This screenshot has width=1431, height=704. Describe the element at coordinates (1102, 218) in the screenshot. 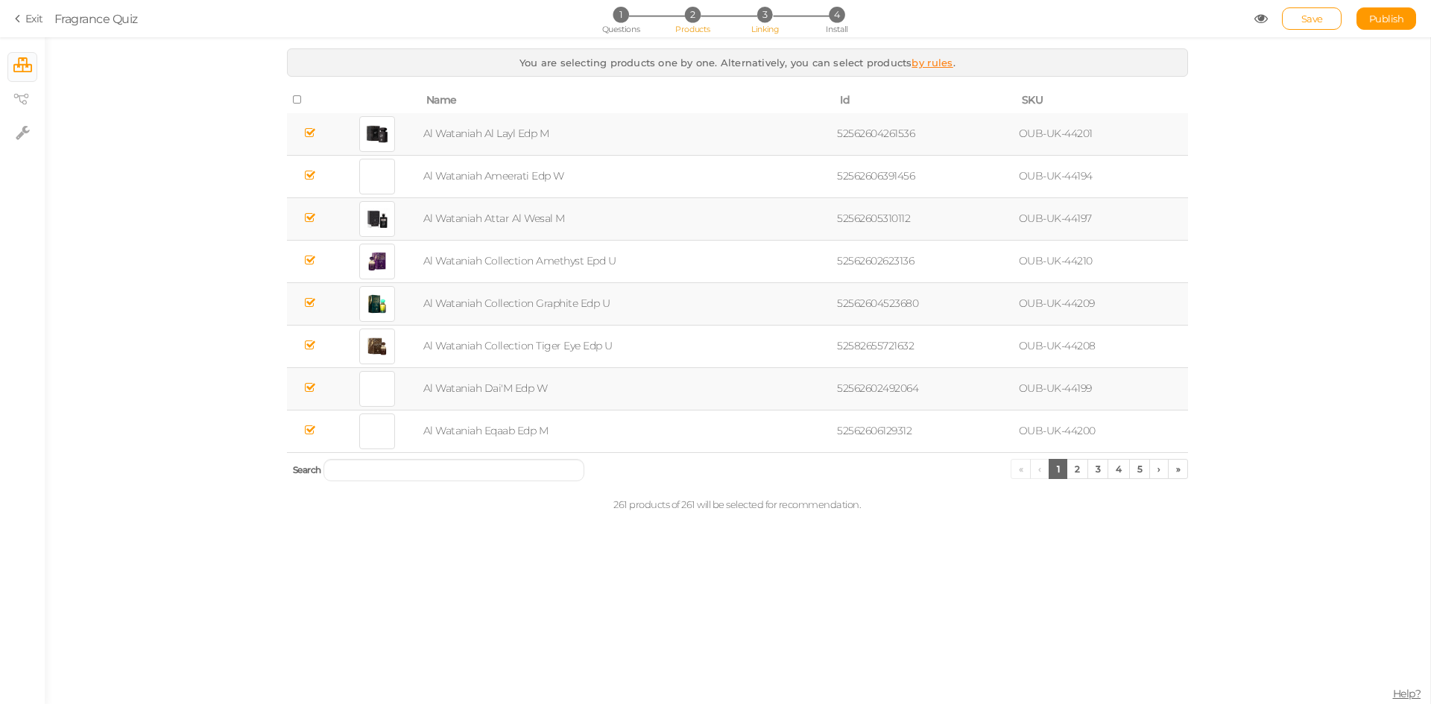

I see `td: OUB-UK-44197` at that location.